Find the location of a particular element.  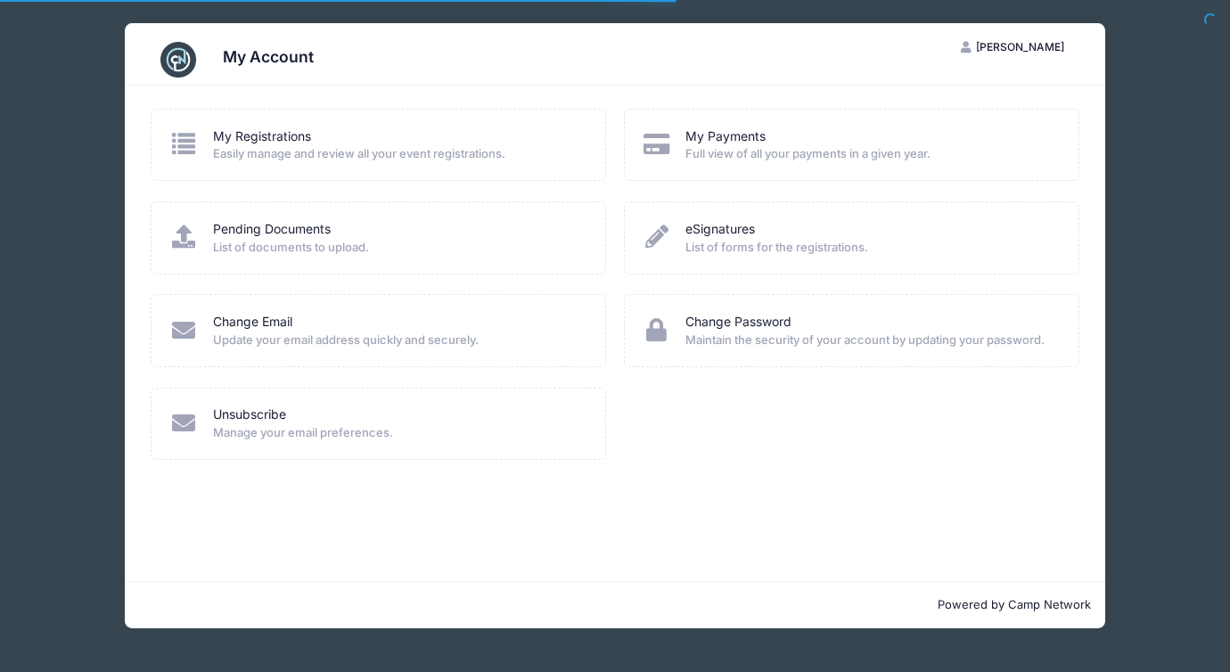

span: Full view of all your payments in a given year. is located at coordinates (870, 154).